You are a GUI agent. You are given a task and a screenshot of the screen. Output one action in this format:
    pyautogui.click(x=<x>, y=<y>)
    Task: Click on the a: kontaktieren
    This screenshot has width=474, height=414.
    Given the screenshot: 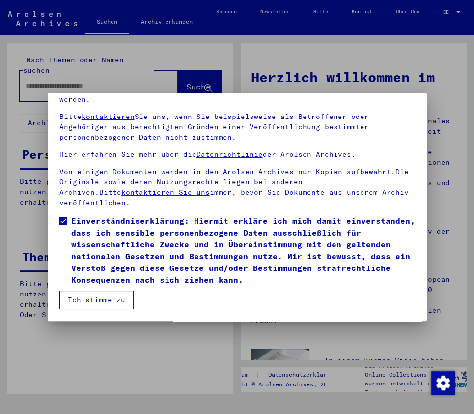 What is the action you would take?
    pyautogui.click(x=108, y=116)
    